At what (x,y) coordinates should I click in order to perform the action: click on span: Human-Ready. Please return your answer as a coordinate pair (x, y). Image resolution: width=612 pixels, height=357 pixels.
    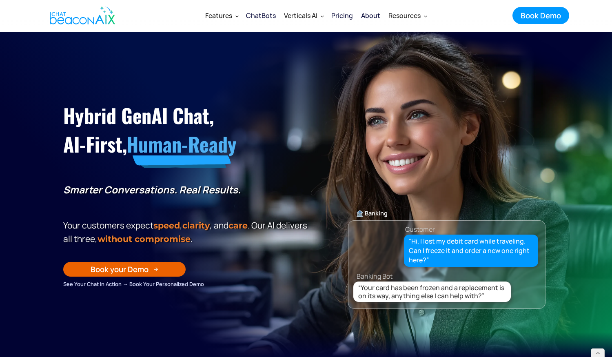
    Looking at the image, I should click on (181, 144).